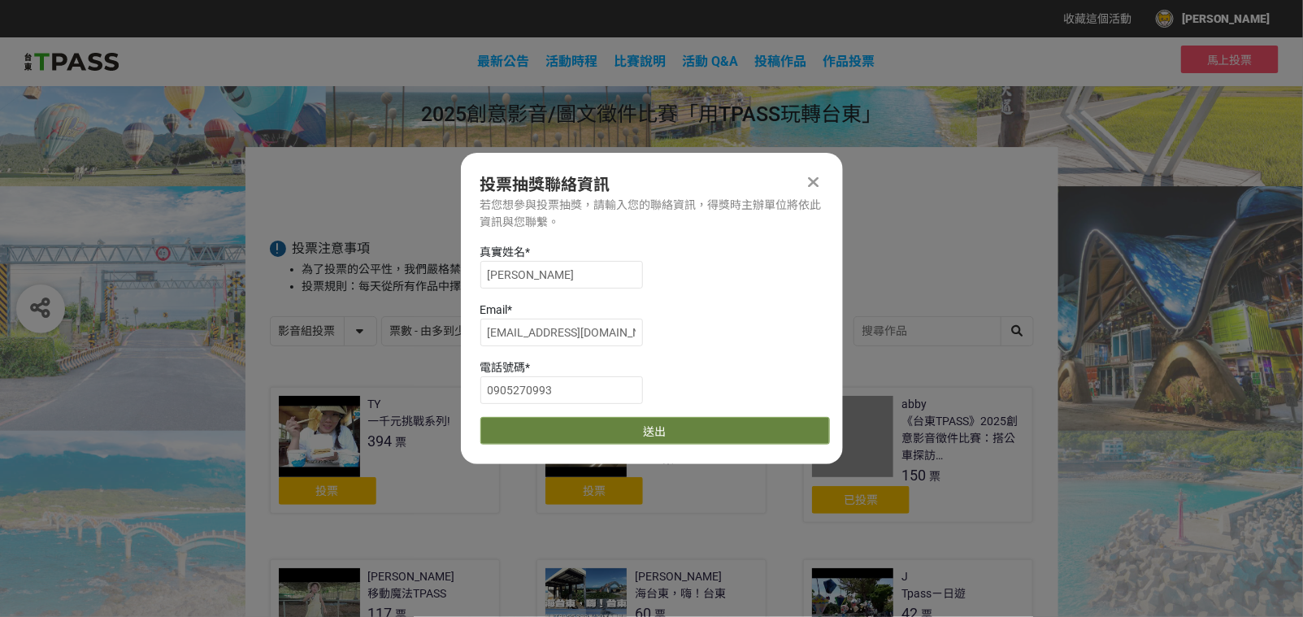 The width and height of the screenshot is (1303, 617). I want to click on span: 電話號碼, so click(503, 367).